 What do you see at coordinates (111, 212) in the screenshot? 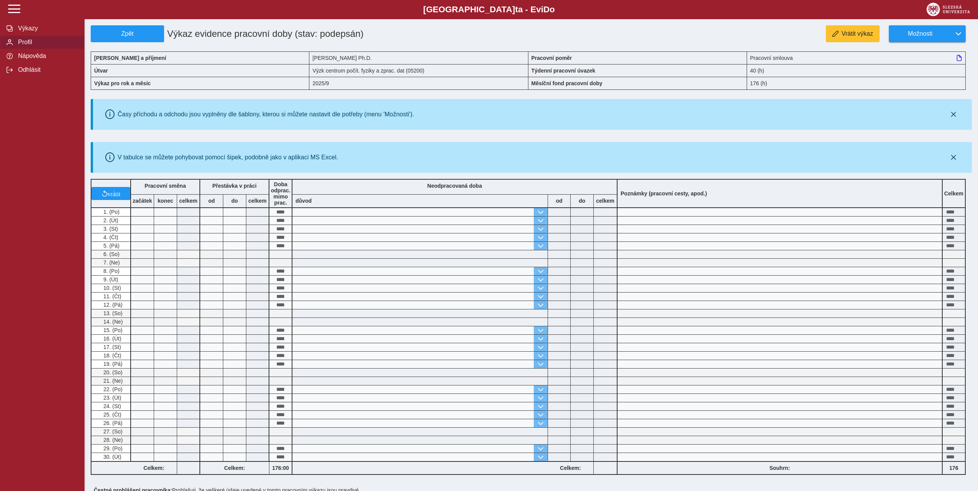
I see `span: 1. (Po)` at bounding box center [111, 212].